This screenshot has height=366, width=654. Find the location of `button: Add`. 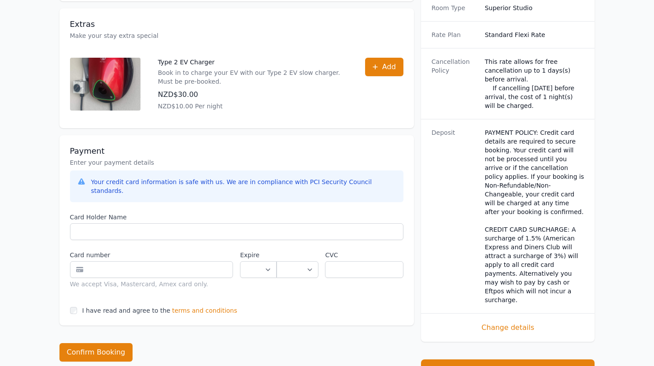

button: Add is located at coordinates (384, 67).